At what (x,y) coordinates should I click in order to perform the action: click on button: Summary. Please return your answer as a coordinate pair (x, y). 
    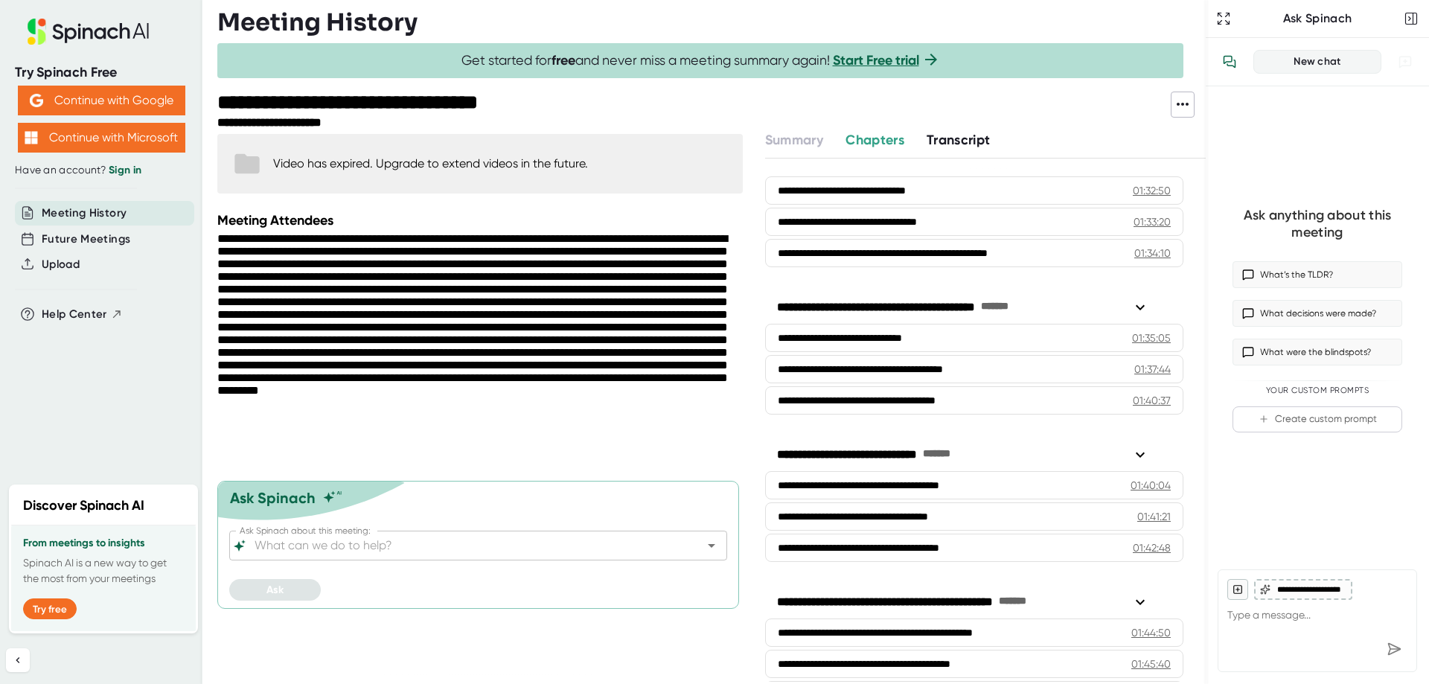
    Looking at the image, I should click on (794, 140).